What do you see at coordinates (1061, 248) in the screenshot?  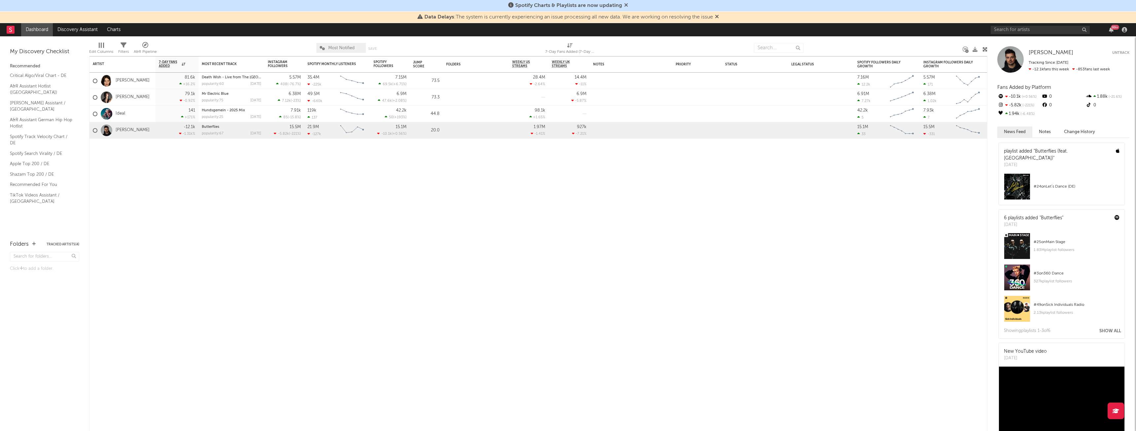 I see `a: #25onMain Stage1.83Mplaylist followers` at bounding box center [1061, 248].